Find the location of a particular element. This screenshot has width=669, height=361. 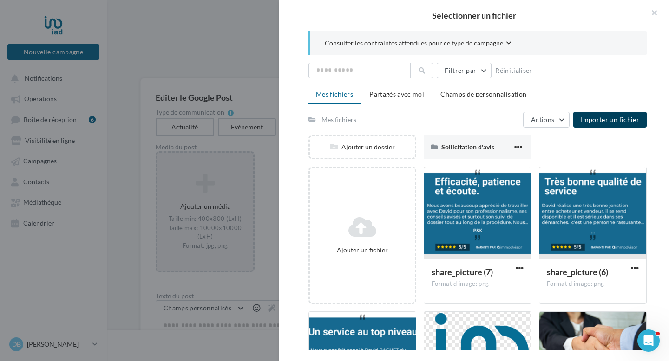

span: Actions is located at coordinates (543, 119).